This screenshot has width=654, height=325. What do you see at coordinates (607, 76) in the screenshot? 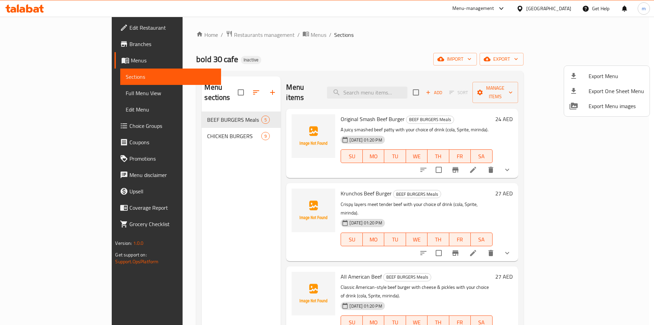
I see `li: Export menu items` at bounding box center [607, 76].